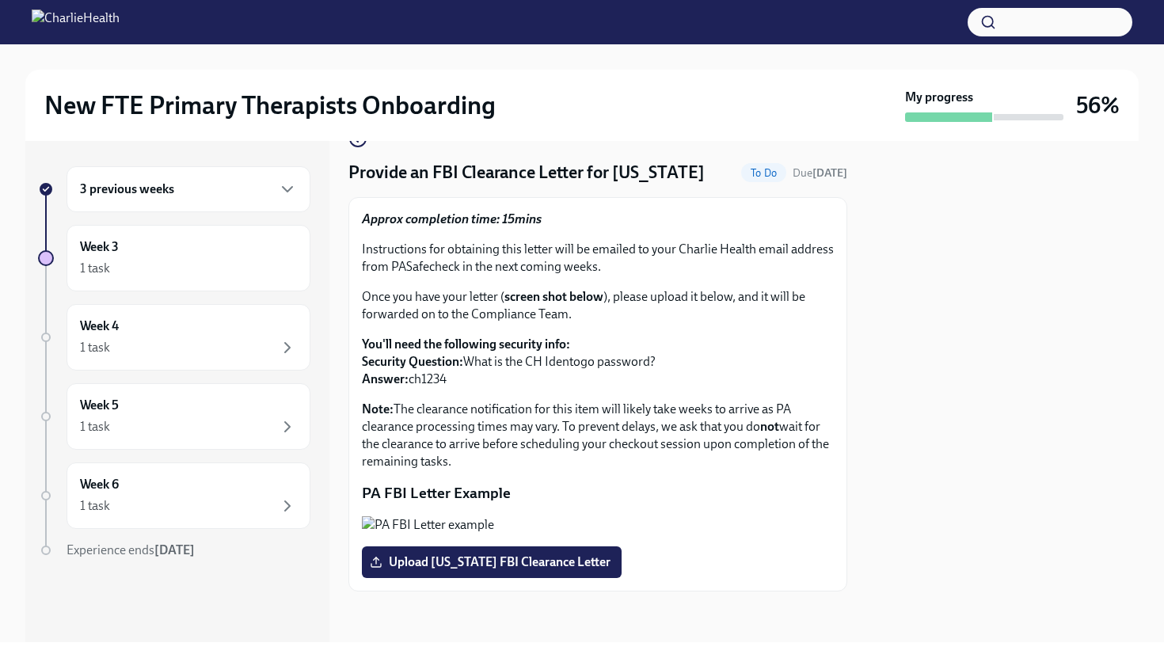  I want to click on p: PA FBI Letter Example, so click(598, 493).